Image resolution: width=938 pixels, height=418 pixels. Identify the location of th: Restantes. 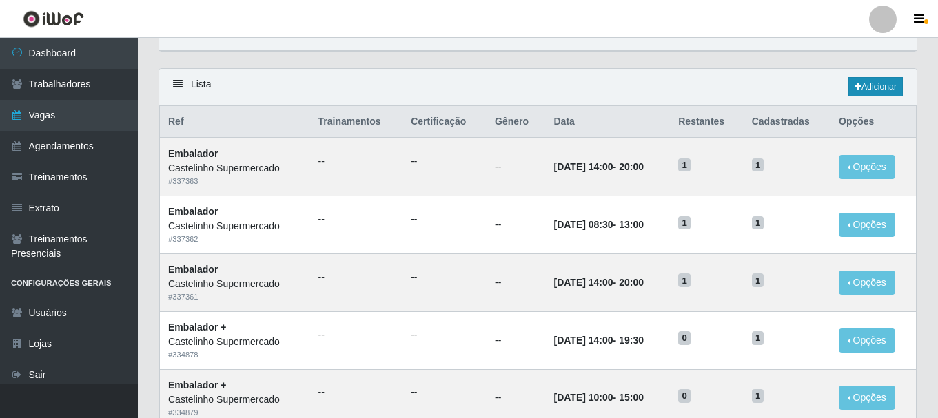
(706, 122).